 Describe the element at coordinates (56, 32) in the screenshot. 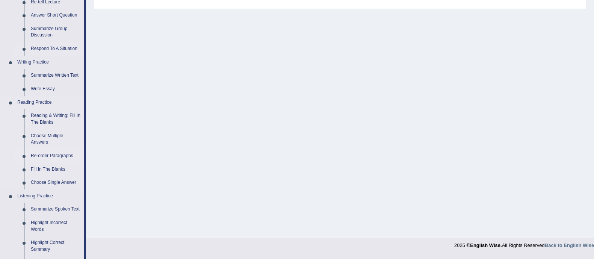

I see `a: Summarize Group Discussion` at that location.